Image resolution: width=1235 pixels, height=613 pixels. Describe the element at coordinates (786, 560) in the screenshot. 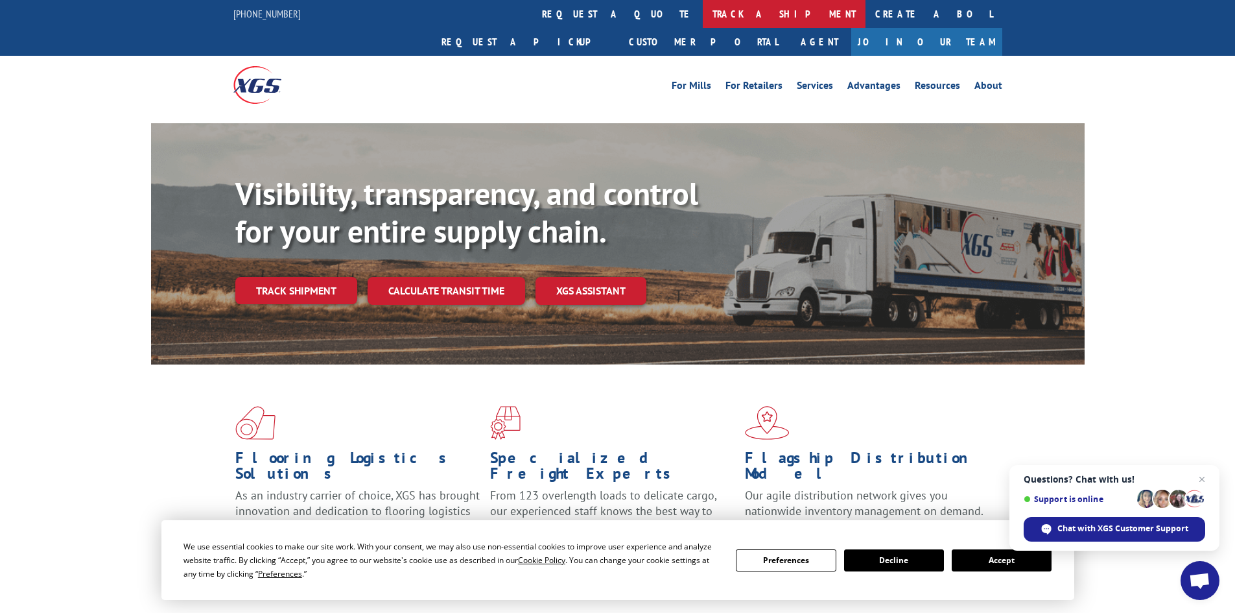

I see `button: Preferences` at that location.